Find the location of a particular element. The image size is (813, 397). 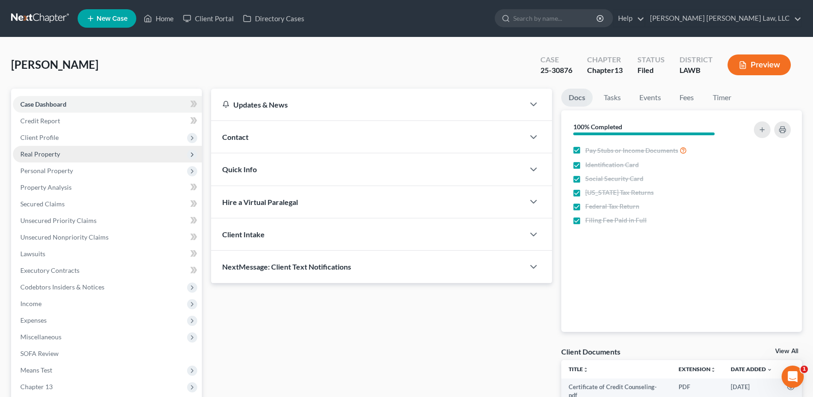

span: Miscellaneous is located at coordinates (41, 337).